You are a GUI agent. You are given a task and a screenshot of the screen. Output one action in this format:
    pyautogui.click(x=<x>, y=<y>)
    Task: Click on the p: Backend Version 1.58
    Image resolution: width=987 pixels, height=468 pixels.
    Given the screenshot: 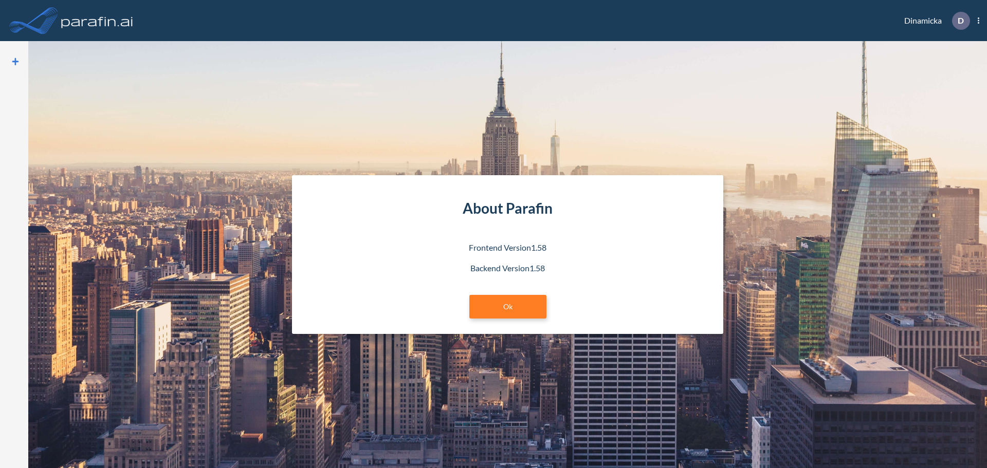 What is the action you would take?
    pyautogui.click(x=507, y=268)
    